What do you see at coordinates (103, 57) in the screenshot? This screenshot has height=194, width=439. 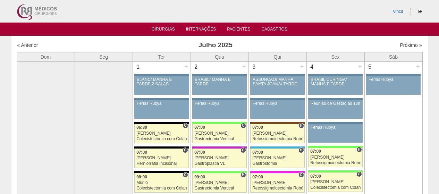 I see `th: Seg` at bounding box center [103, 57].